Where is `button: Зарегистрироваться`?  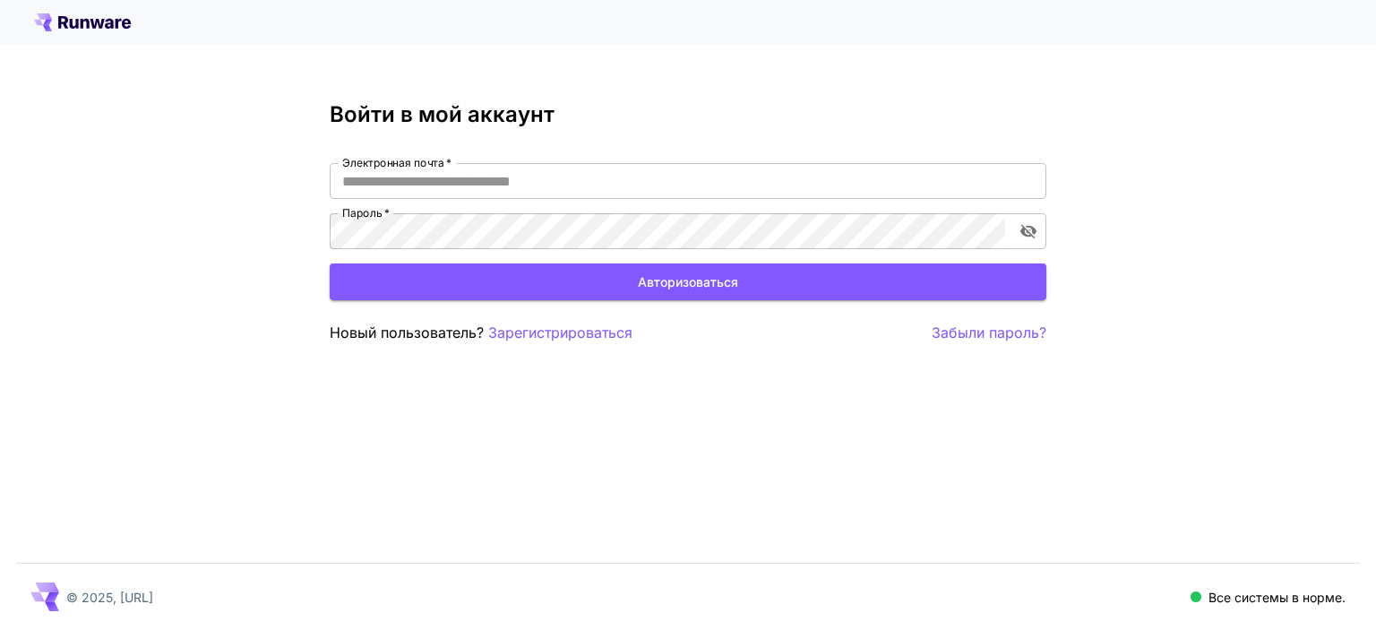 button: Зарегистрироваться is located at coordinates (560, 332).